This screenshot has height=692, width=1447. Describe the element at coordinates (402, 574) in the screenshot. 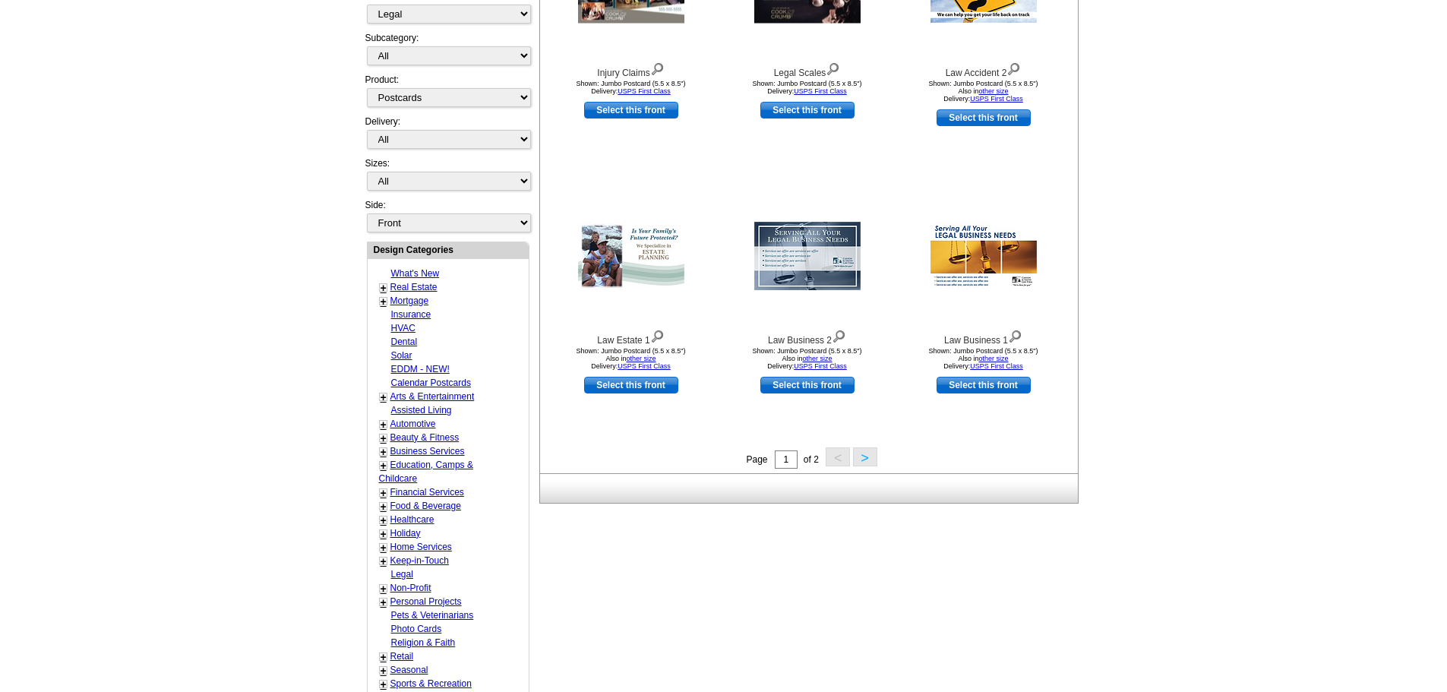

I see `a: Legal` at that location.